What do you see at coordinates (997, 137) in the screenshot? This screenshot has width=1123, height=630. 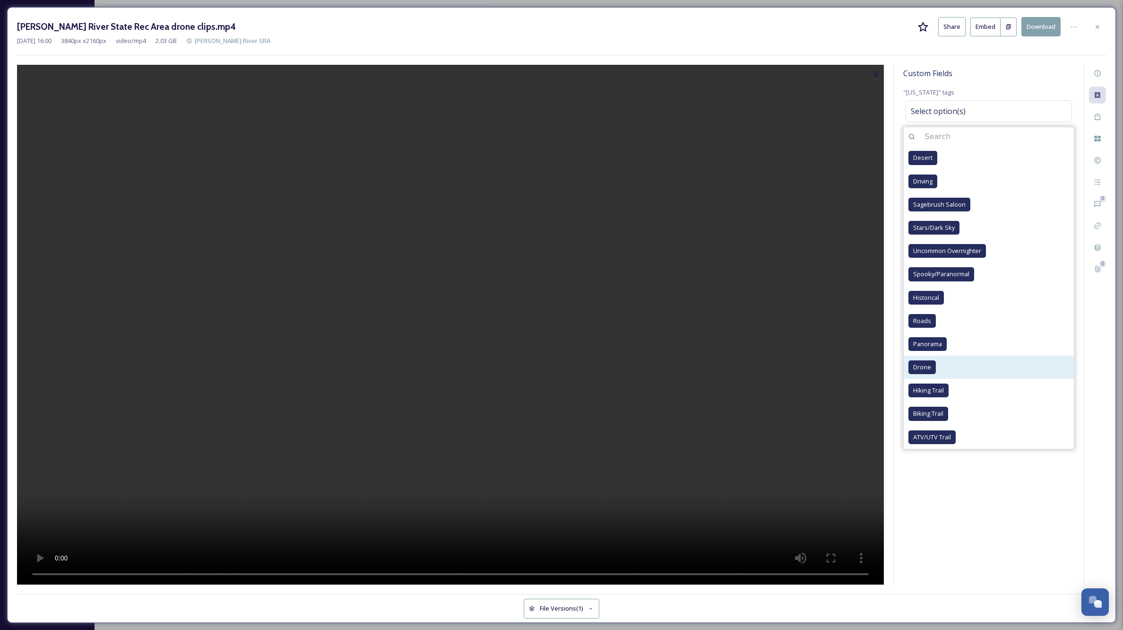 I see `input: Search` at bounding box center [997, 137].